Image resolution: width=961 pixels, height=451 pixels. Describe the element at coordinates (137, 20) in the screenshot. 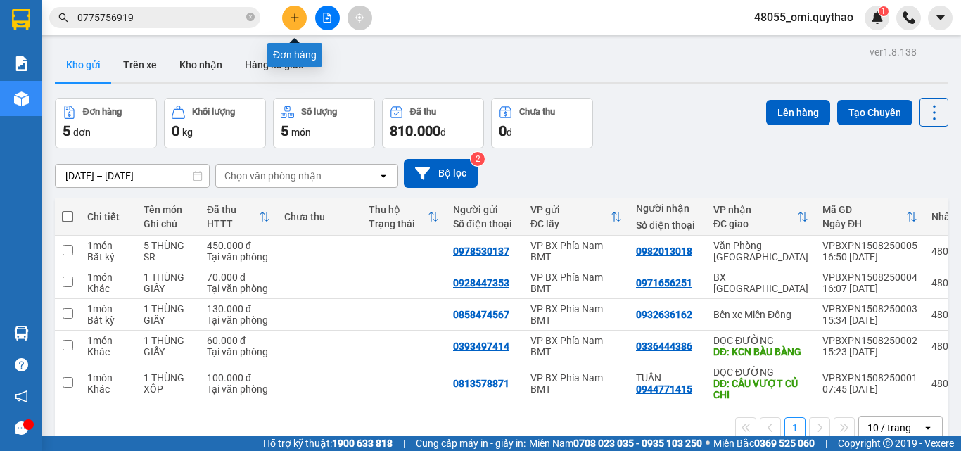

I see `span: Nhận:` at that location.